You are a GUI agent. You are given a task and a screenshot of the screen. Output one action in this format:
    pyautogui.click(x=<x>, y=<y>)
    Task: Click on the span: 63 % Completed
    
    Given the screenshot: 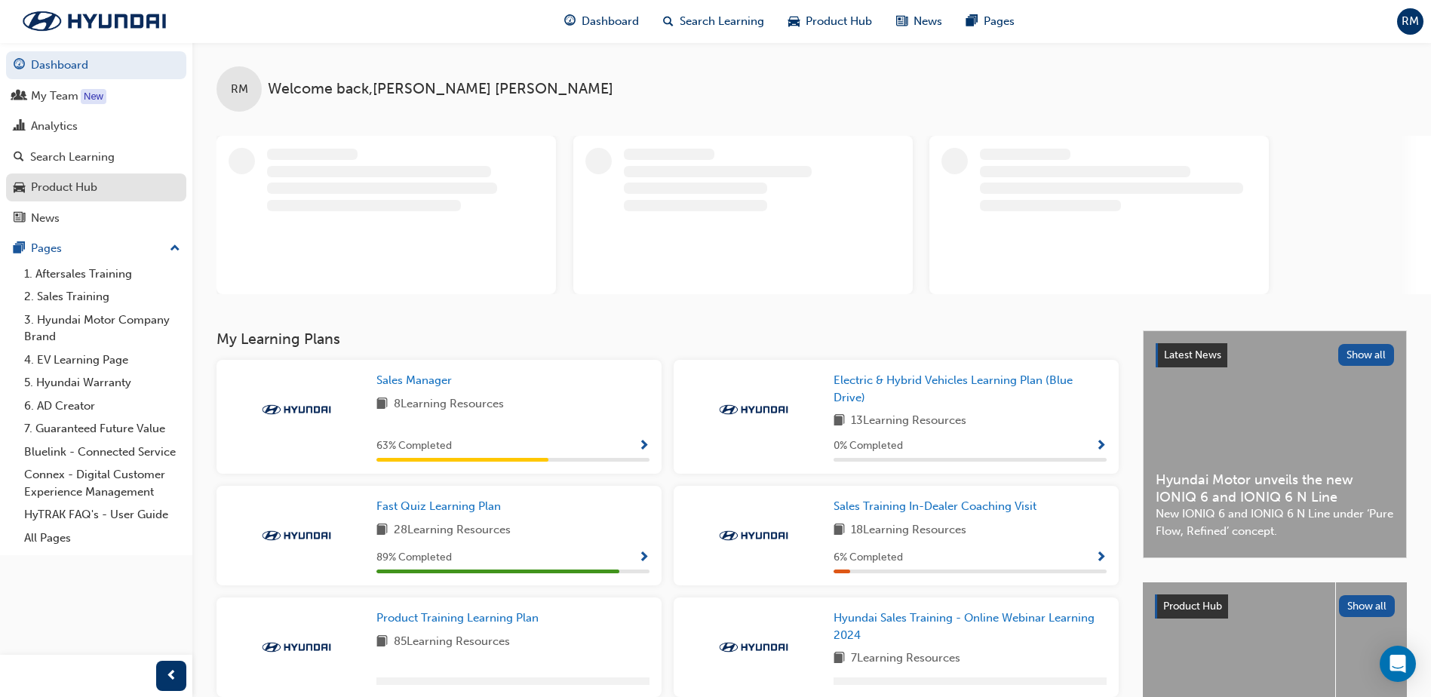 What is the action you would take?
    pyautogui.click(x=414, y=446)
    